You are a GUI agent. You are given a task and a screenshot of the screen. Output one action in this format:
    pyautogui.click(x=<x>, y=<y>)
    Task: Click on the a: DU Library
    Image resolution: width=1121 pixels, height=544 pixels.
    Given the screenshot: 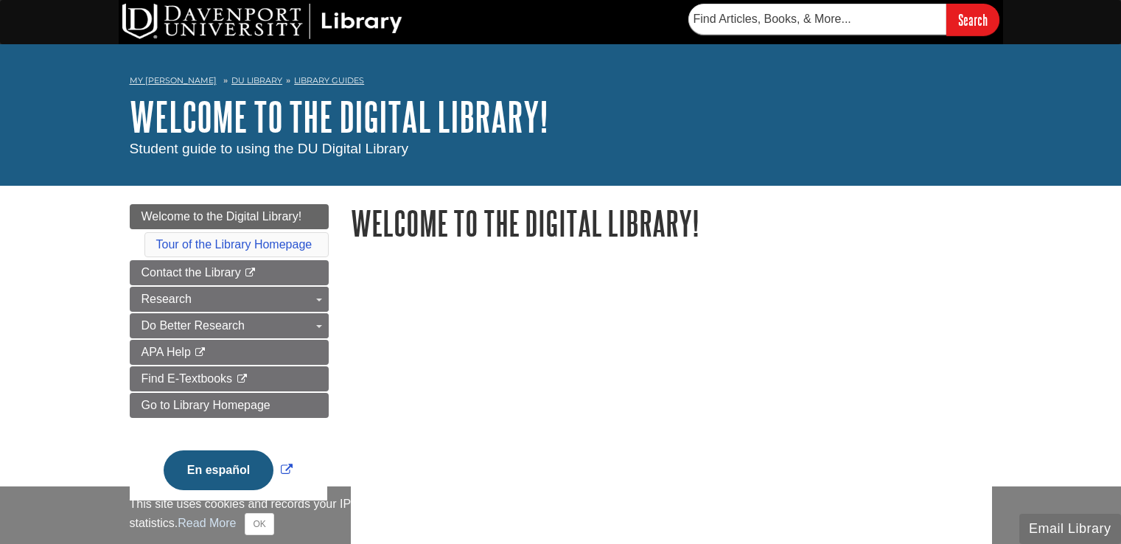 What is the action you would take?
    pyautogui.click(x=256, y=80)
    